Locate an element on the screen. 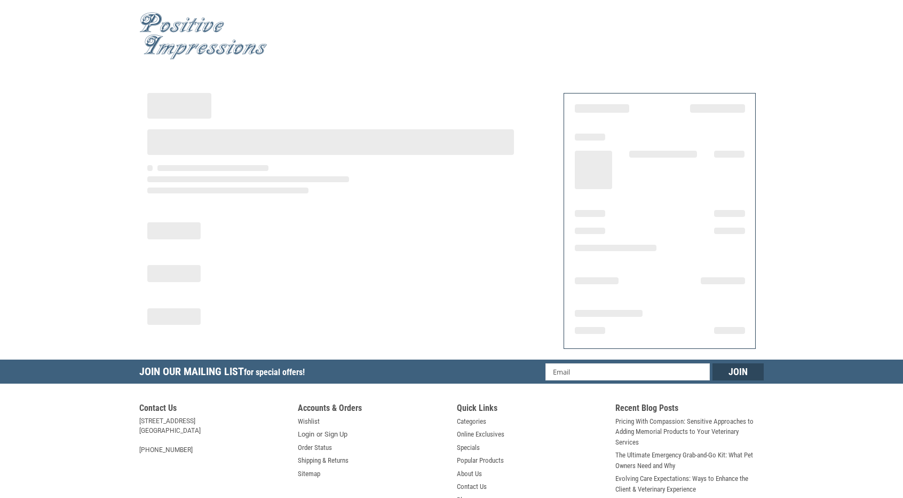 The height and width of the screenshot is (498, 903). img: Positive Impressions is located at coordinates (203, 36).